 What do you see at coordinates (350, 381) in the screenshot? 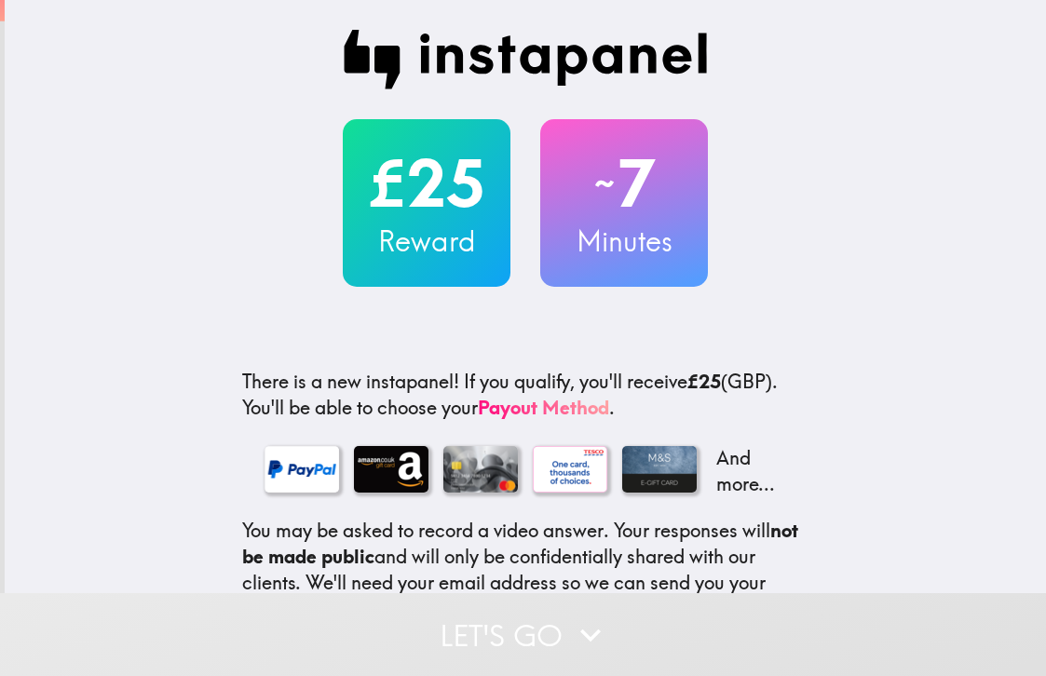
I see `span: There is a new instapanel!` at bounding box center [350, 381].